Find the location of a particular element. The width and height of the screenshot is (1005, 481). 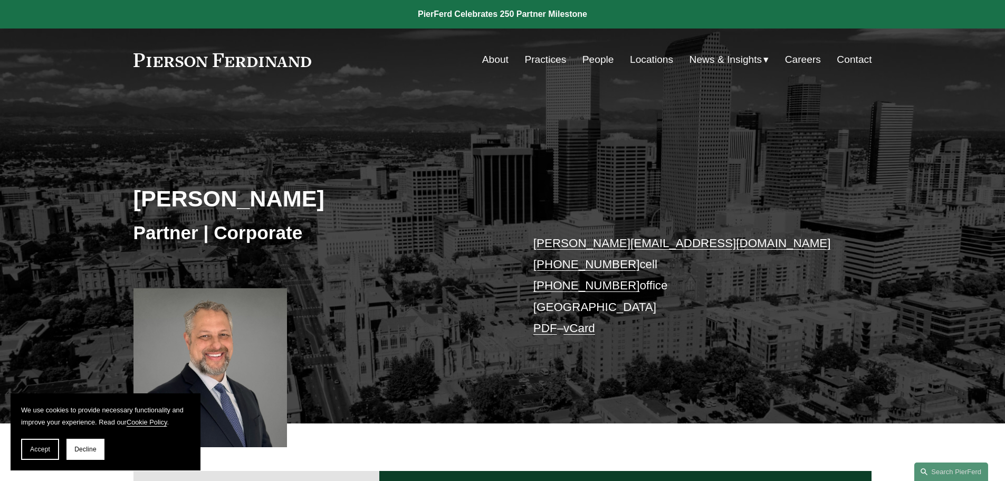

a: PDF is located at coordinates (545, 328).